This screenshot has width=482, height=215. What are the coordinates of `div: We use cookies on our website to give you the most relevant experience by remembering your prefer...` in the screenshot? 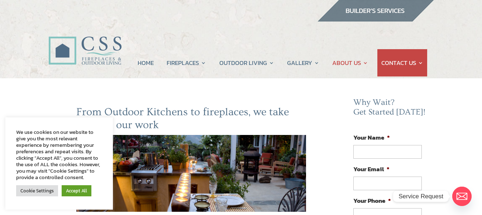 It's located at (59, 155).